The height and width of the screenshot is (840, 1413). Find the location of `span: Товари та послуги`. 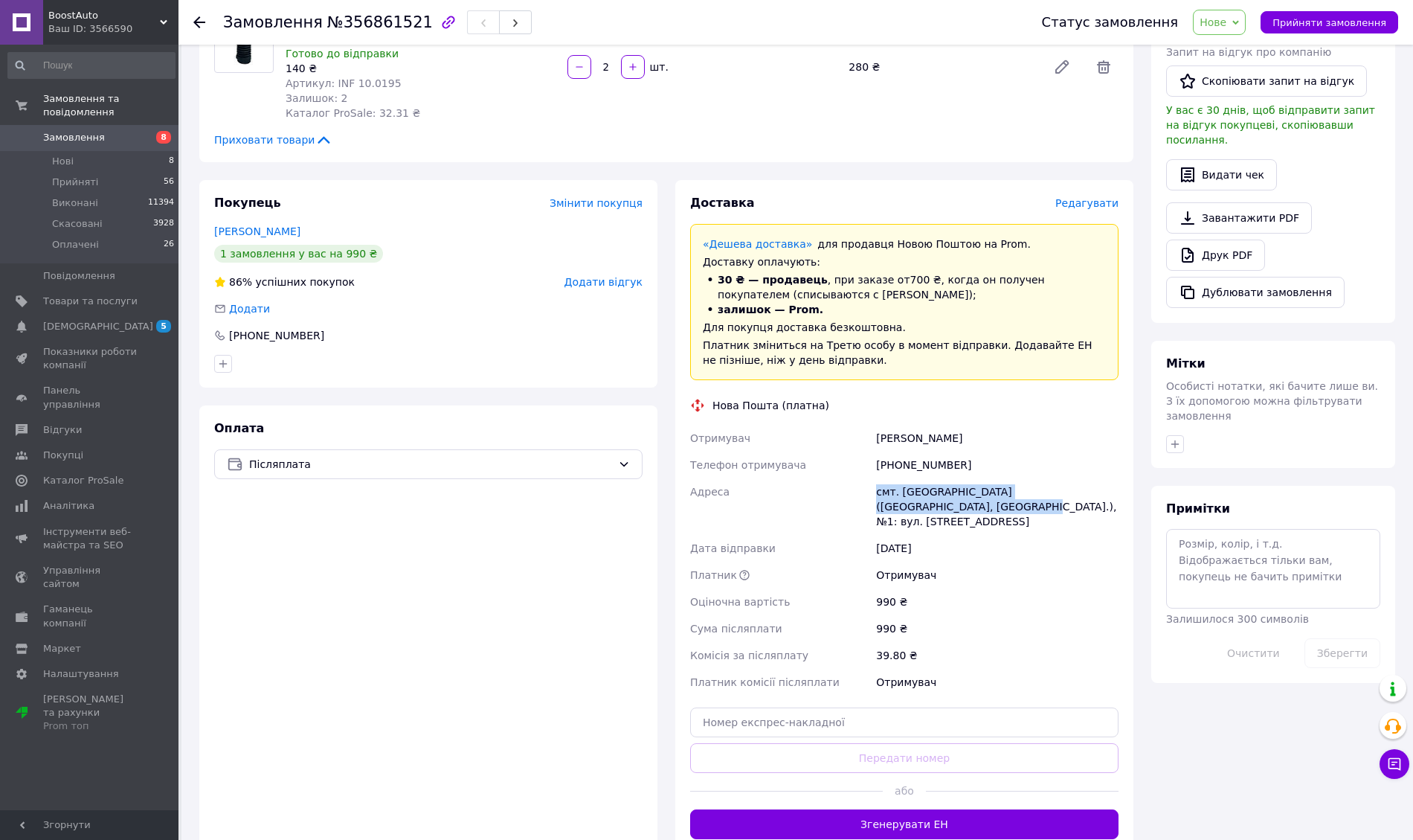

span: Товари та послуги is located at coordinates (90, 301).